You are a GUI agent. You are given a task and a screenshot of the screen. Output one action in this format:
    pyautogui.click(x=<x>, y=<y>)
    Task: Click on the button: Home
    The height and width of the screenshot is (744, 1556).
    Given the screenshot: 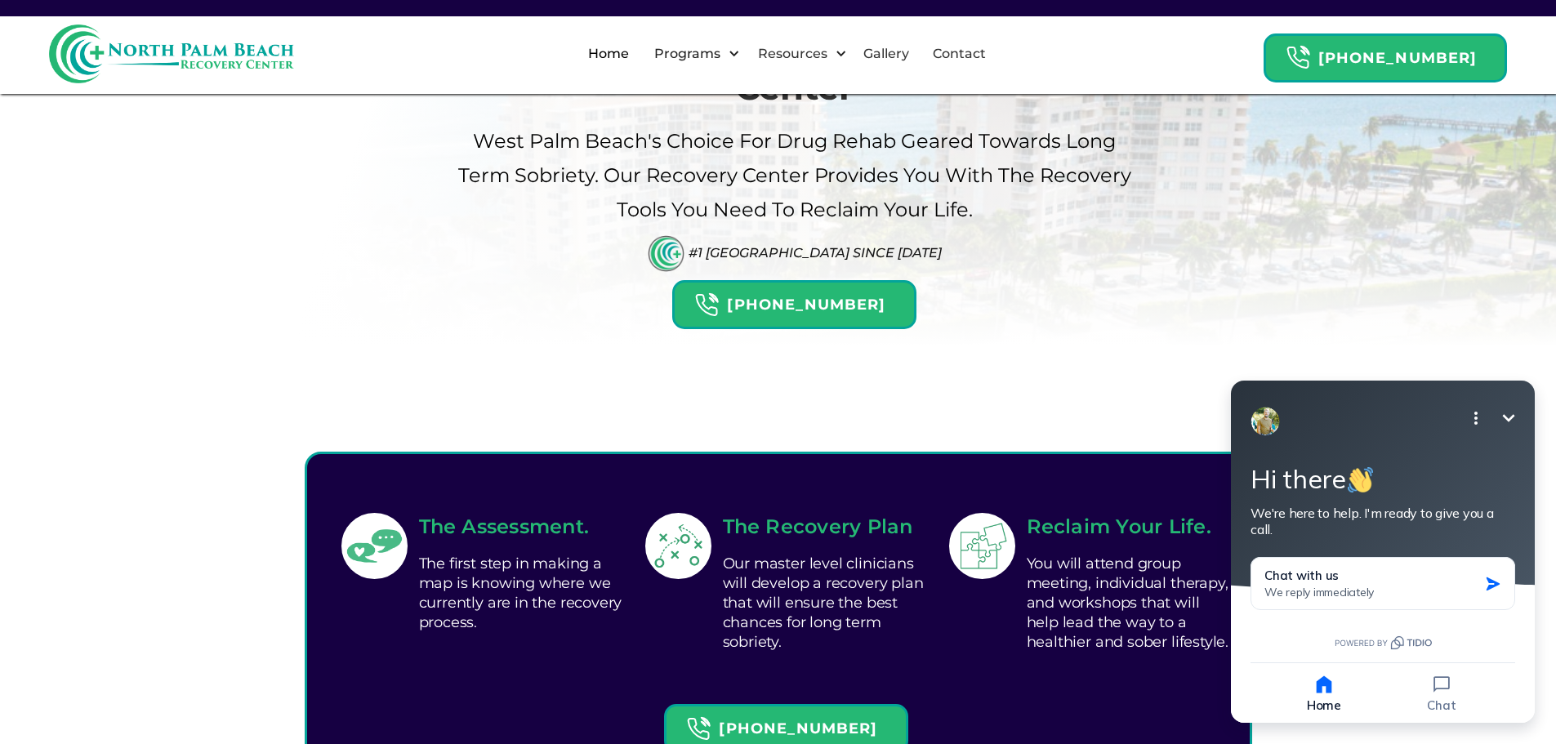 What is the action you would take?
    pyautogui.click(x=114, y=332)
    